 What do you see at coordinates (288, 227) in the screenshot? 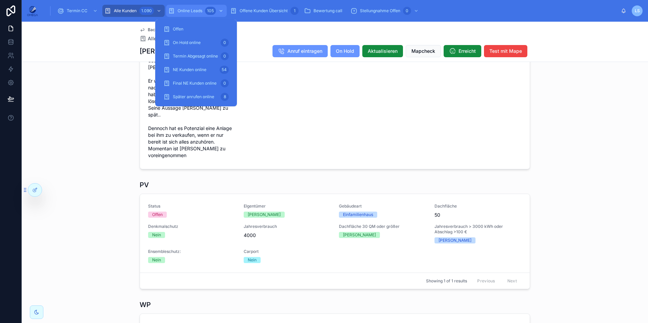
I see `span: Jahresverbrauch` at bounding box center [288, 227].